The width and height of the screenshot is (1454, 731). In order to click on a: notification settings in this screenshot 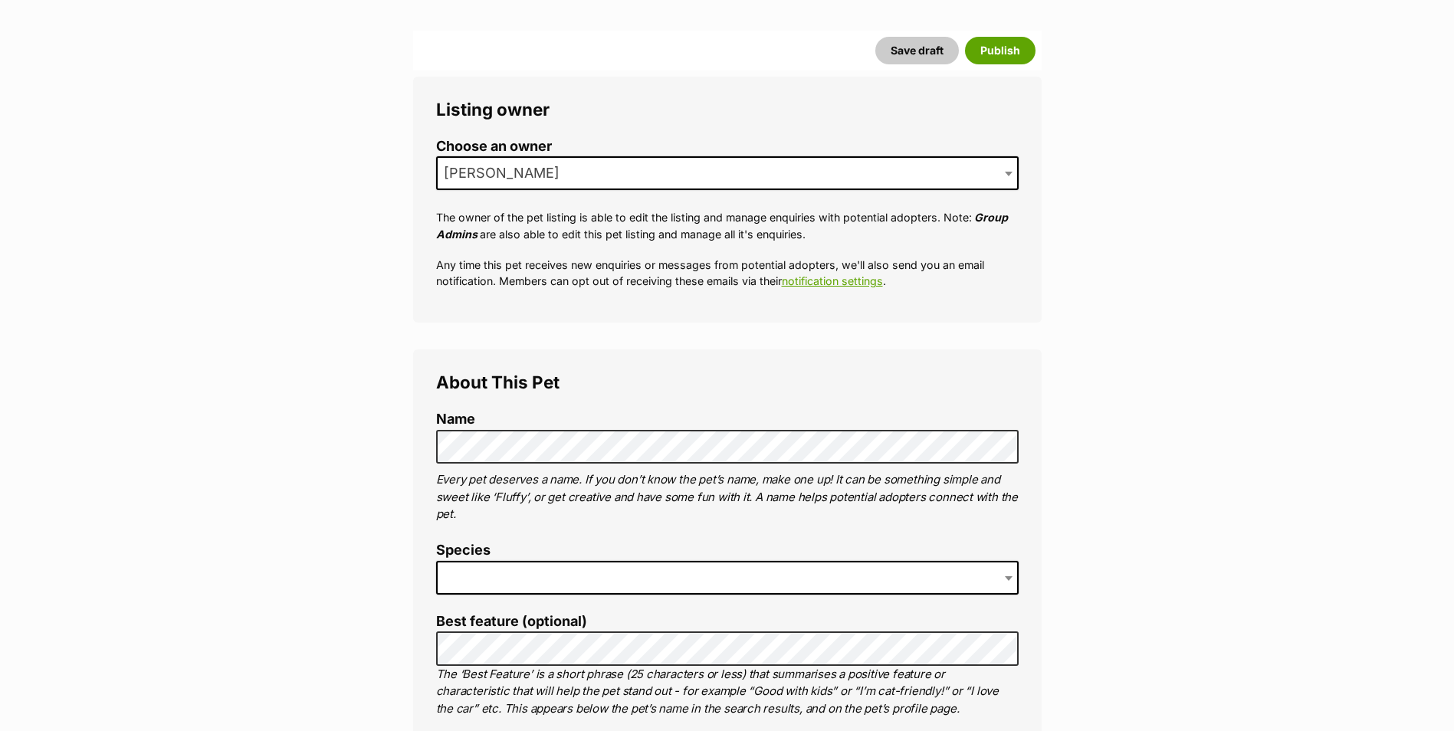, I will do `click(832, 280)`.